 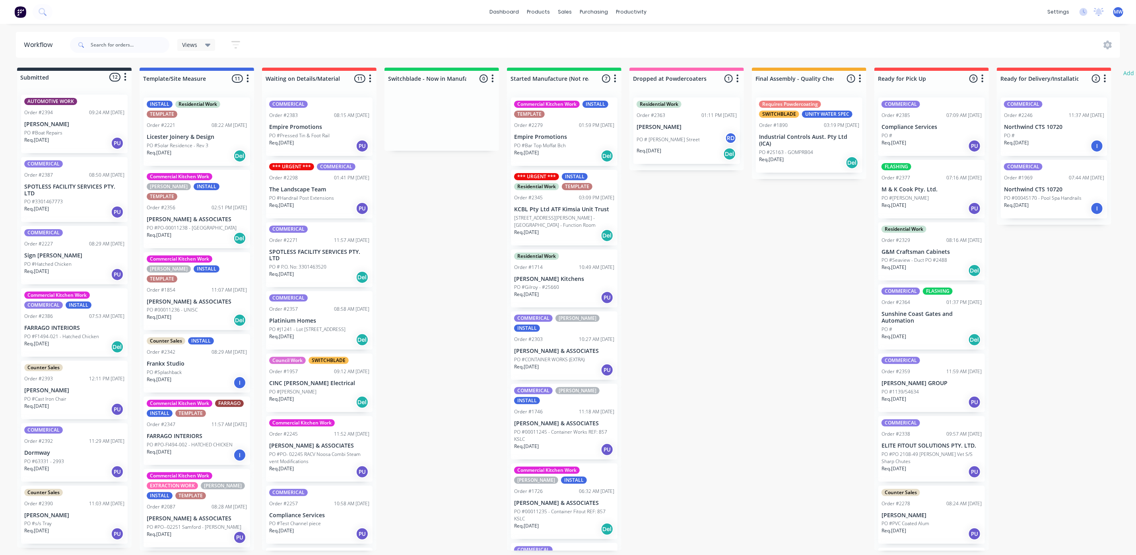 I want to click on p: PO #63331 - 2993, so click(x=44, y=461).